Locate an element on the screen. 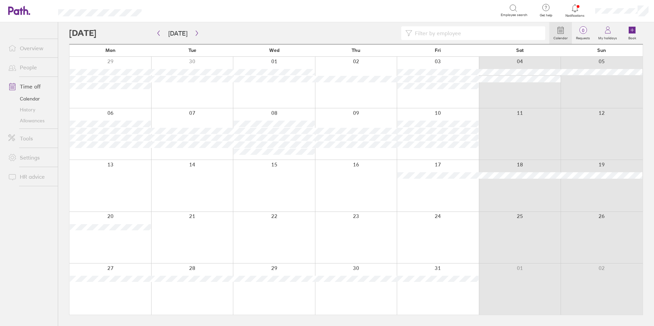 The image size is (654, 326). input: Filter by employee is located at coordinates (477, 33).